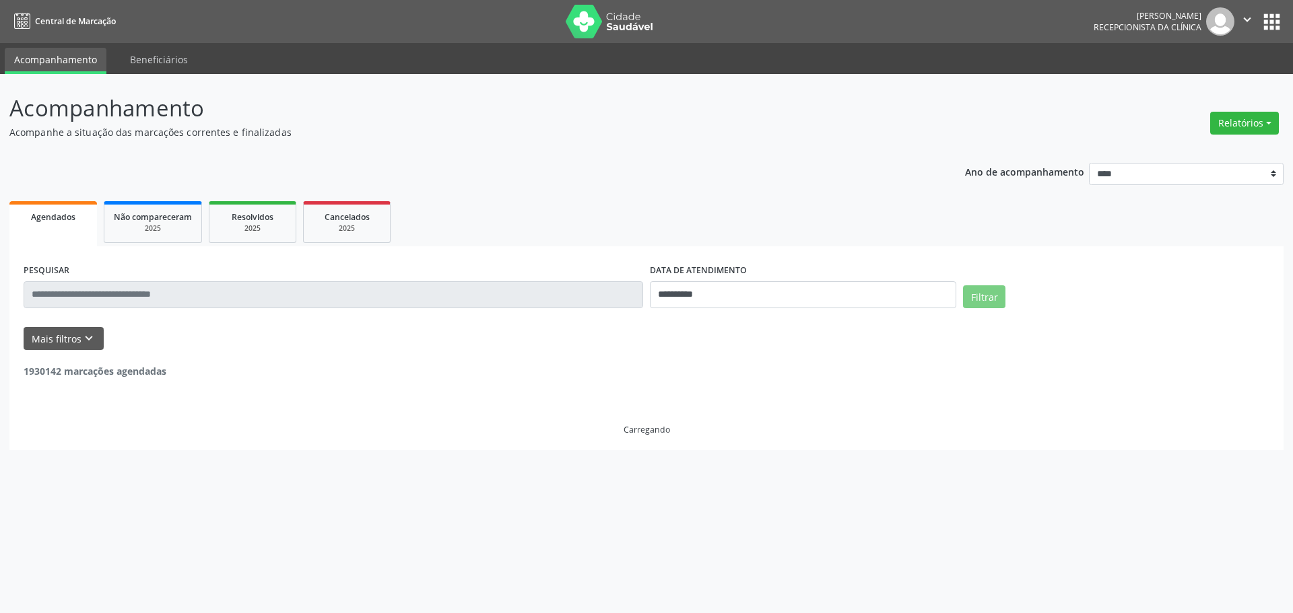 The image size is (1293, 613). Describe the element at coordinates (46, 271) in the screenshot. I see `label: PESQUISAR` at that location.